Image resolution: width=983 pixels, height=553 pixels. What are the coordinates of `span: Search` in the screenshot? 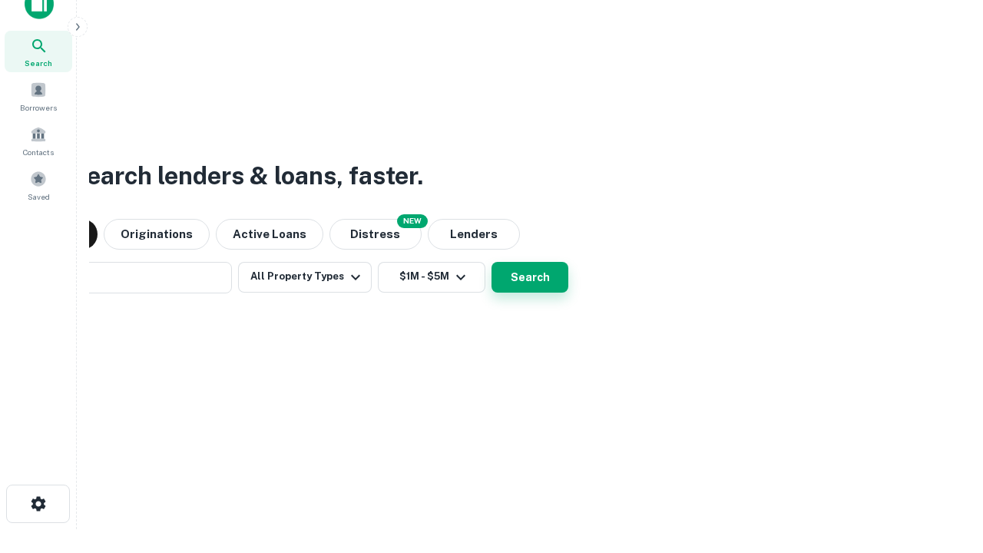 It's located at (38, 63).